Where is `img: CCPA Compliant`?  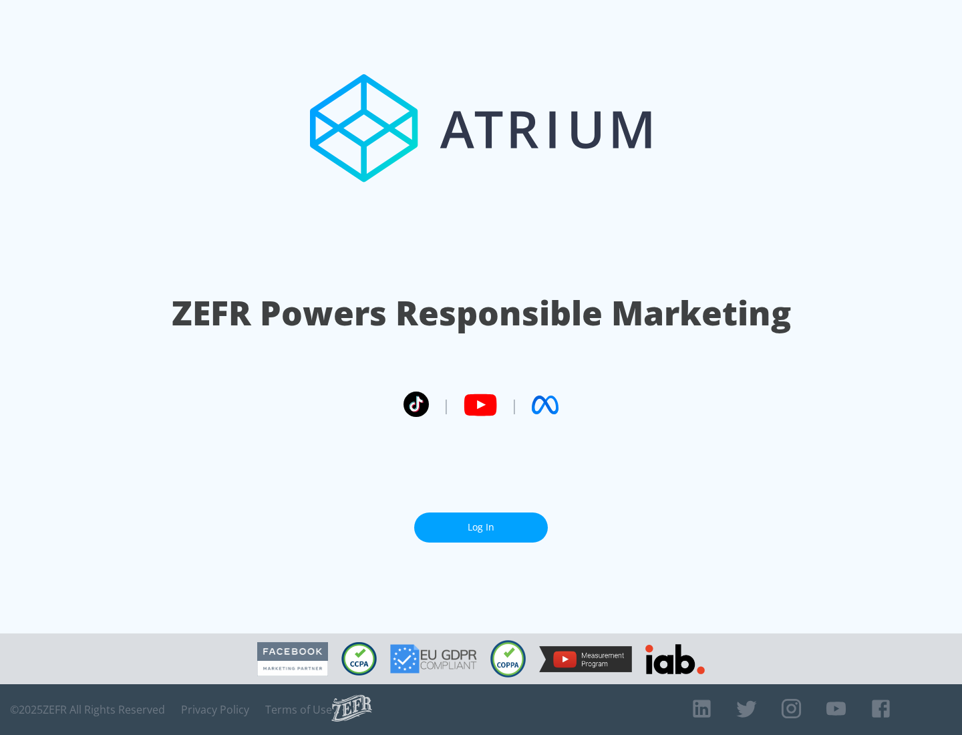 img: CCPA Compliant is located at coordinates (359, 659).